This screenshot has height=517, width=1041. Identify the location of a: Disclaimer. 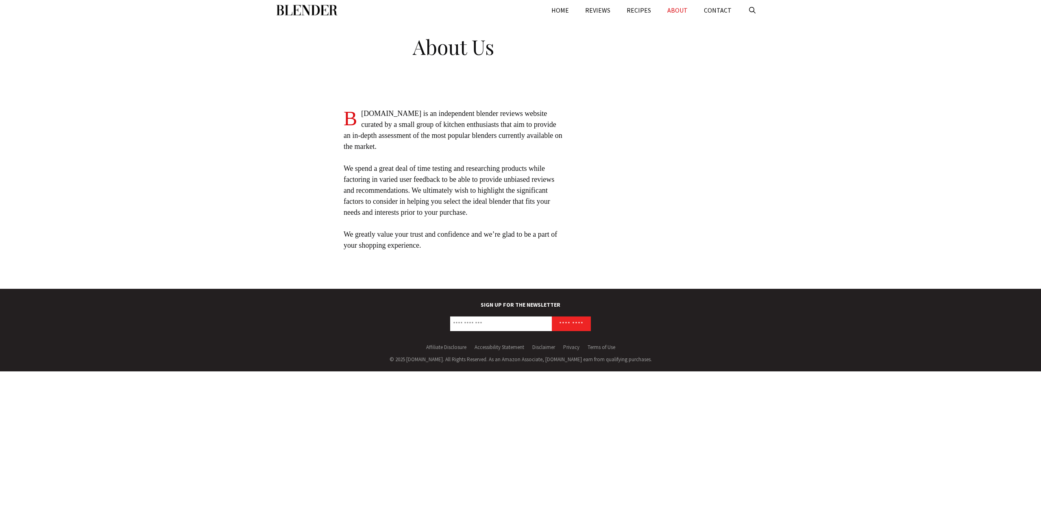
(543, 347).